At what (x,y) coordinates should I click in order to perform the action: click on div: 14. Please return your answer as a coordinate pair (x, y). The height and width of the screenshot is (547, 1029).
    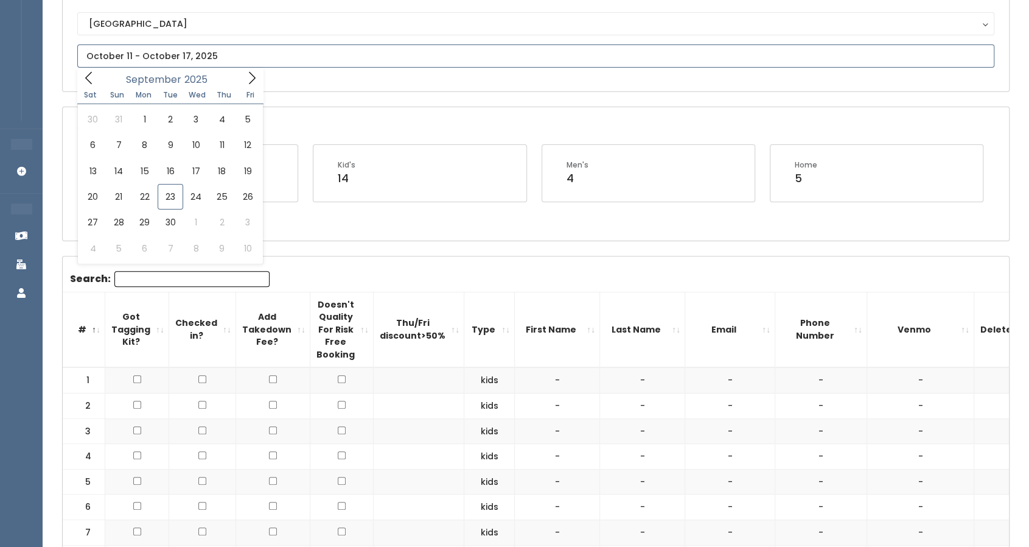
    Looking at the image, I should click on (346, 178).